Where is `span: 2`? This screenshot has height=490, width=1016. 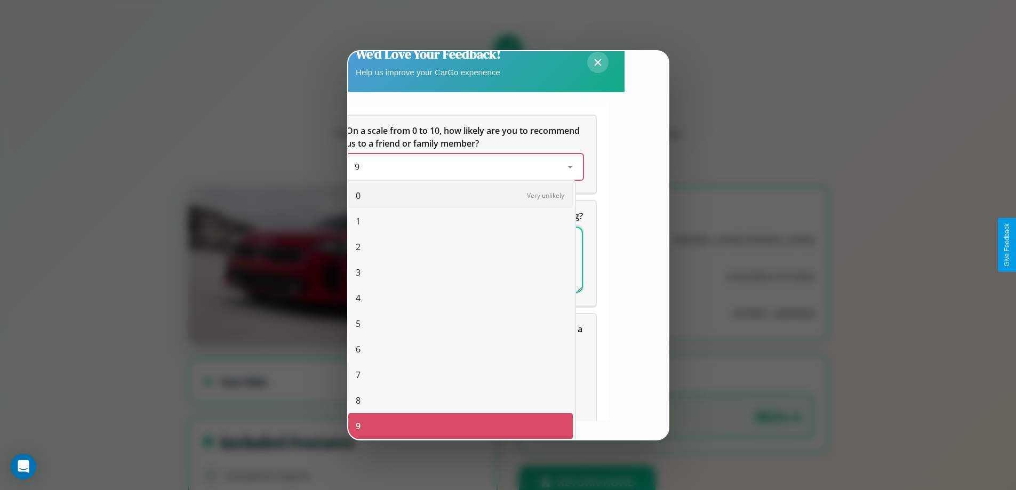 span: 2 is located at coordinates (358, 247).